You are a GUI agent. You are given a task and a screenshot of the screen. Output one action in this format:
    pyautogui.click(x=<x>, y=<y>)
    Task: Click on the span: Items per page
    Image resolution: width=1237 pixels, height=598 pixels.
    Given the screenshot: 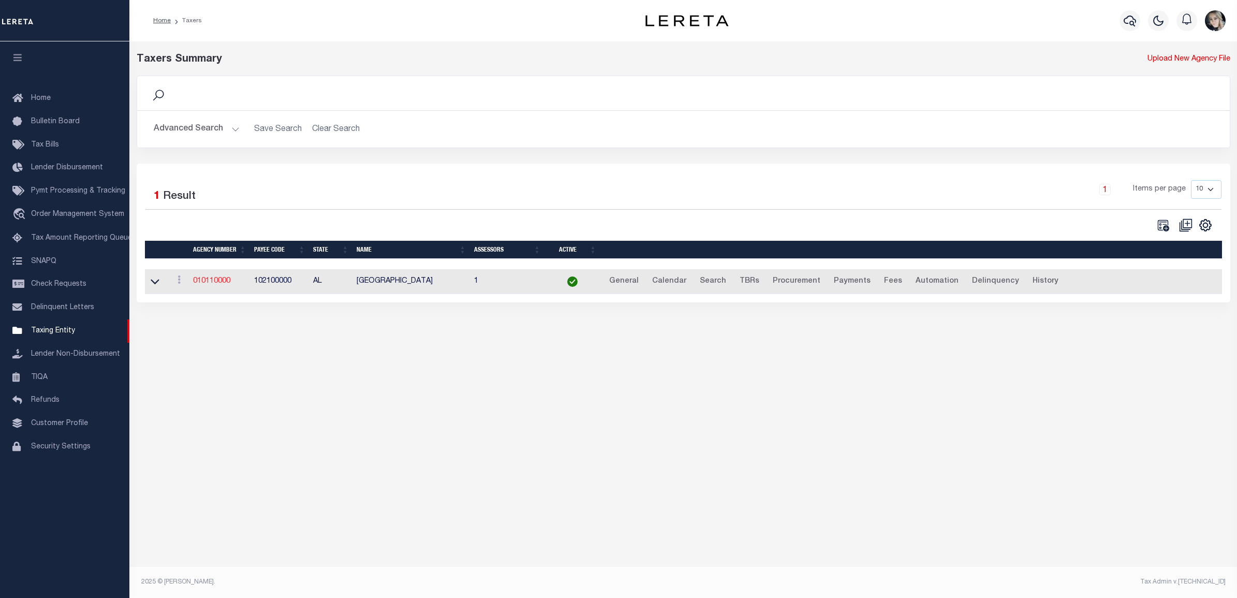 What is the action you would take?
    pyautogui.click(x=1160, y=189)
    